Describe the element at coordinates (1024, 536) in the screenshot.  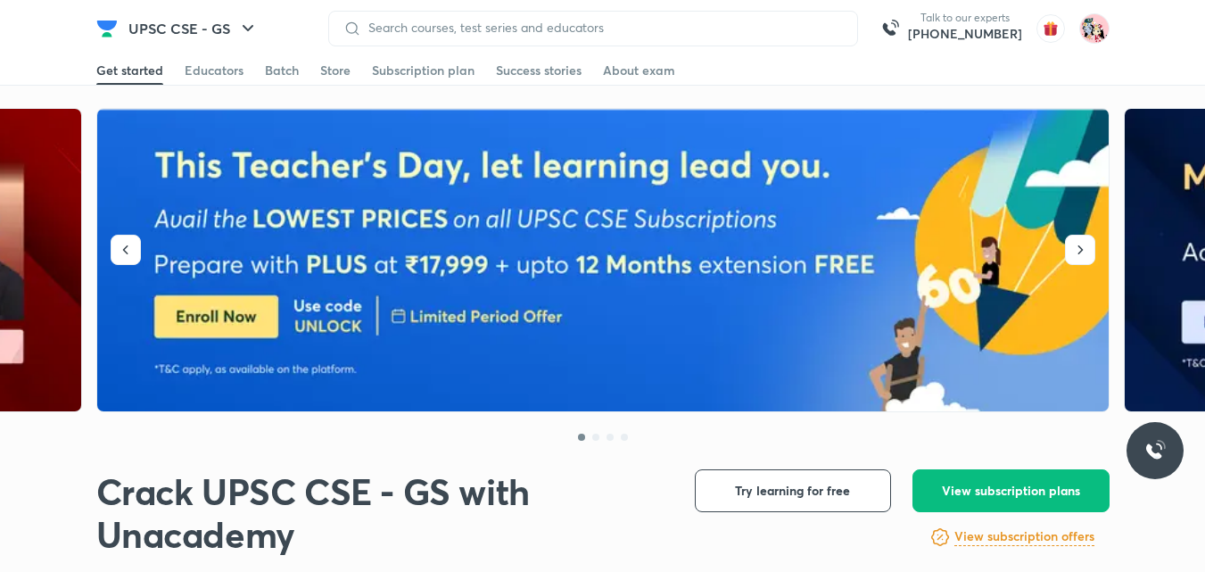
I see `h6: View subscription offers` at that location.